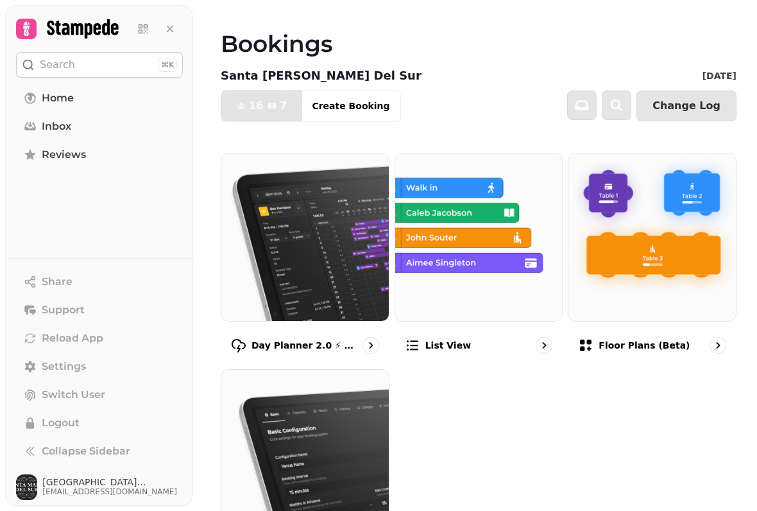  What do you see at coordinates (99, 423) in the screenshot?
I see `button: Logout` at bounding box center [99, 423].